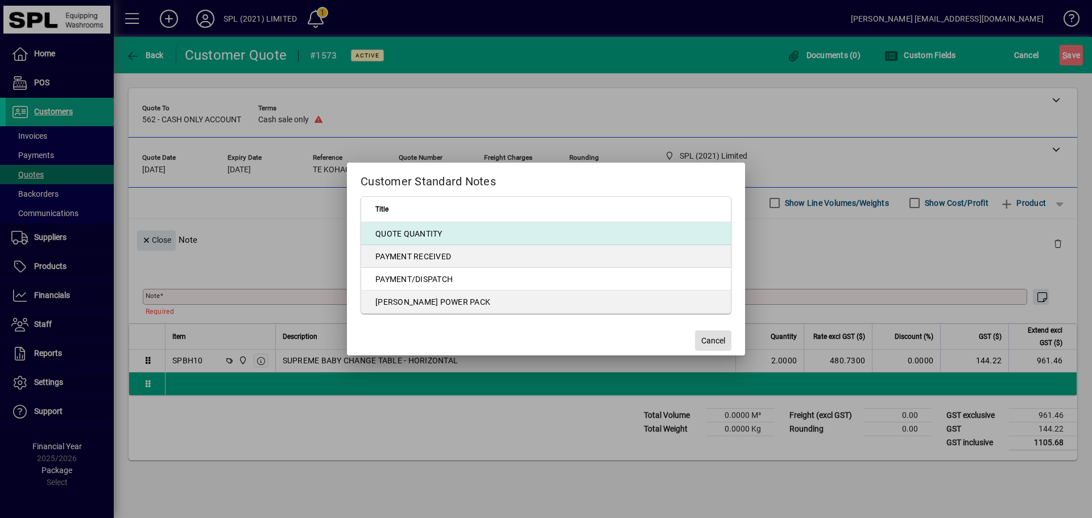 The width and height of the screenshot is (1092, 518). I want to click on span: Cancel, so click(713, 341).